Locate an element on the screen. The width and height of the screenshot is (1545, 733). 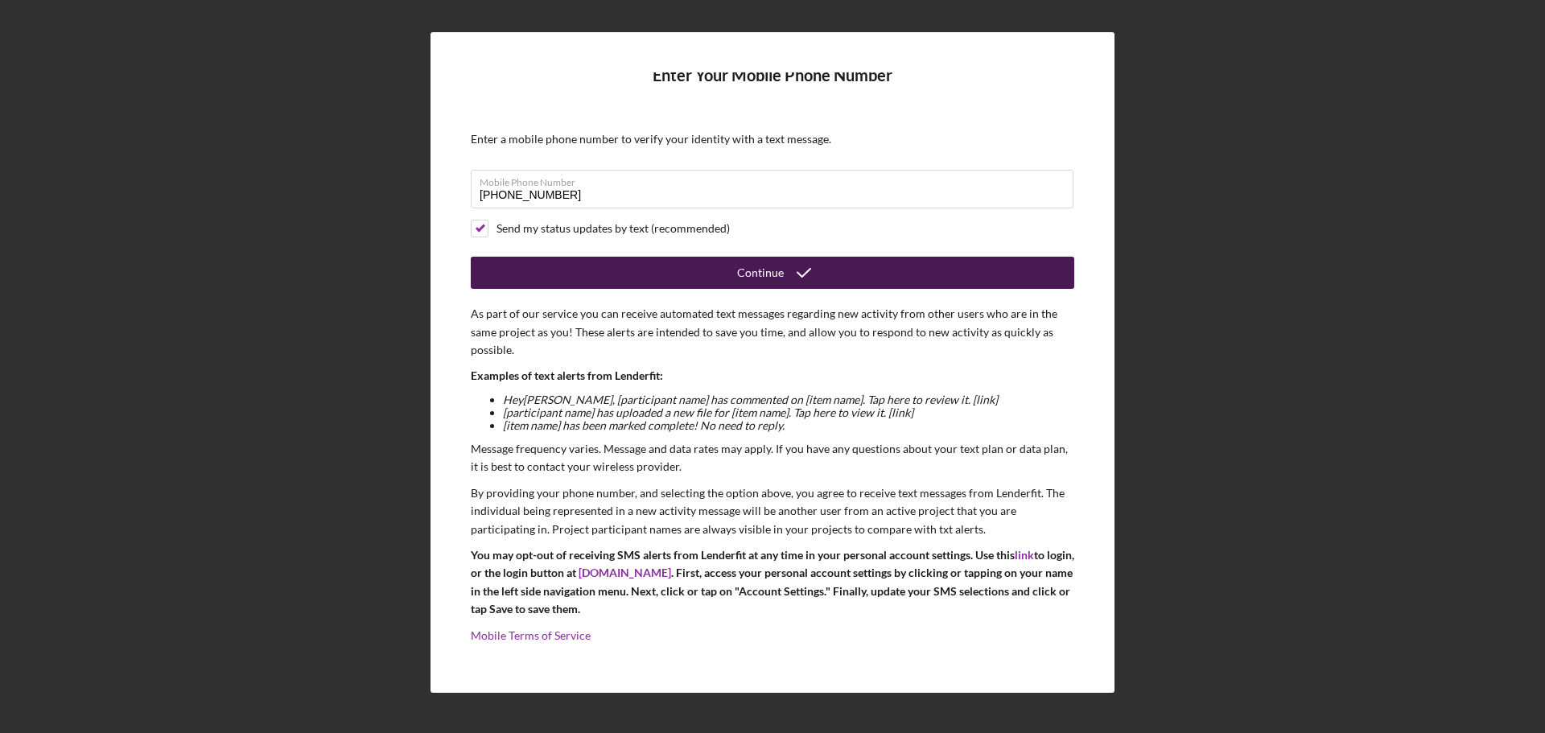
p: You may opt-out of receiving SMS alerts from Lenderfit at any time in your personal account setti... is located at coordinates (772, 583).